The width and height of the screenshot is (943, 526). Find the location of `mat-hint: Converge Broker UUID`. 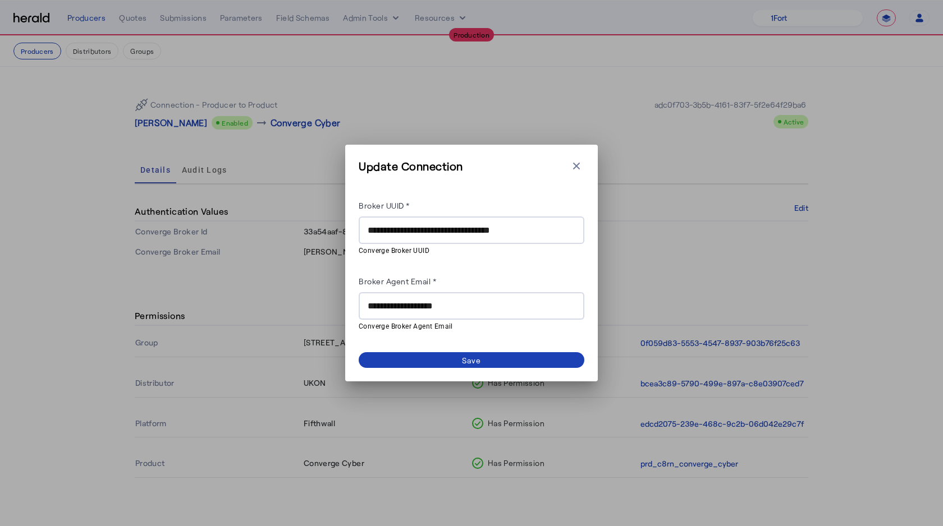

mat-hint: Converge Broker UUID is located at coordinates (468, 250).